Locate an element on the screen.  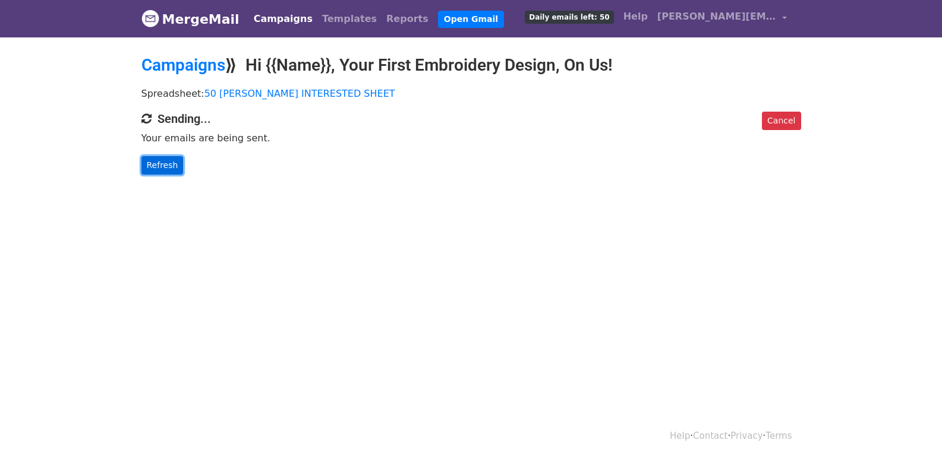
div: Chat Widget is located at coordinates (912, 431).